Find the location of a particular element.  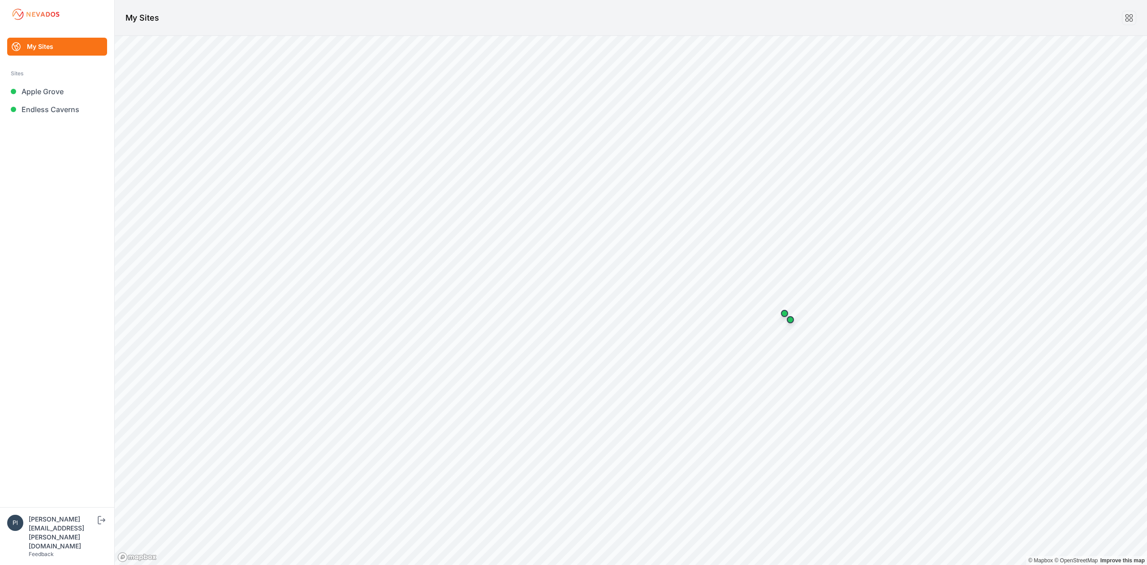

a: Mapbox logo is located at coordinates (137, 557).